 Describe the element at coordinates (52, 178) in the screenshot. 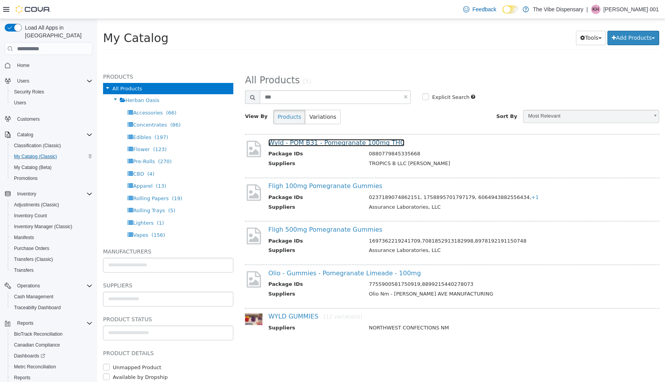

I see `button: Promotions` at that location.